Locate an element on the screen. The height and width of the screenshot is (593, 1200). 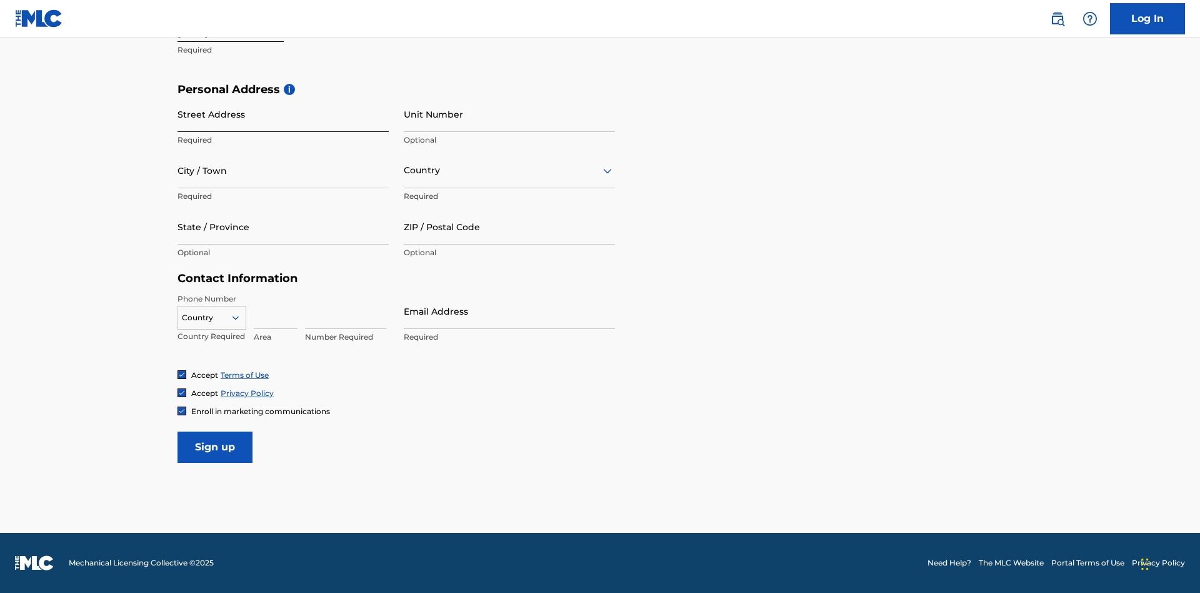
div: Drag is located at coordinates (1145, 564).